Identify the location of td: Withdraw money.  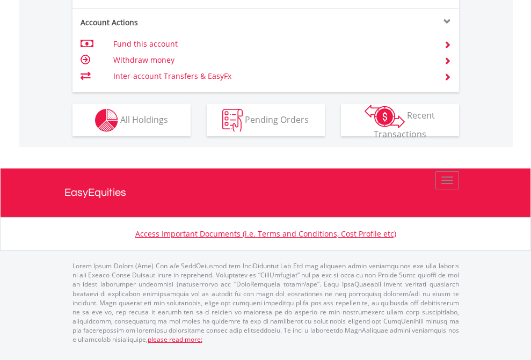
(271, 60).